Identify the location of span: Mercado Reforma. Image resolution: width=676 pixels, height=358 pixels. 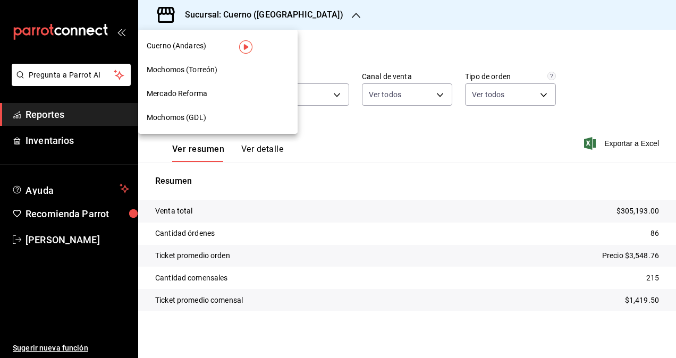
(177, 94).